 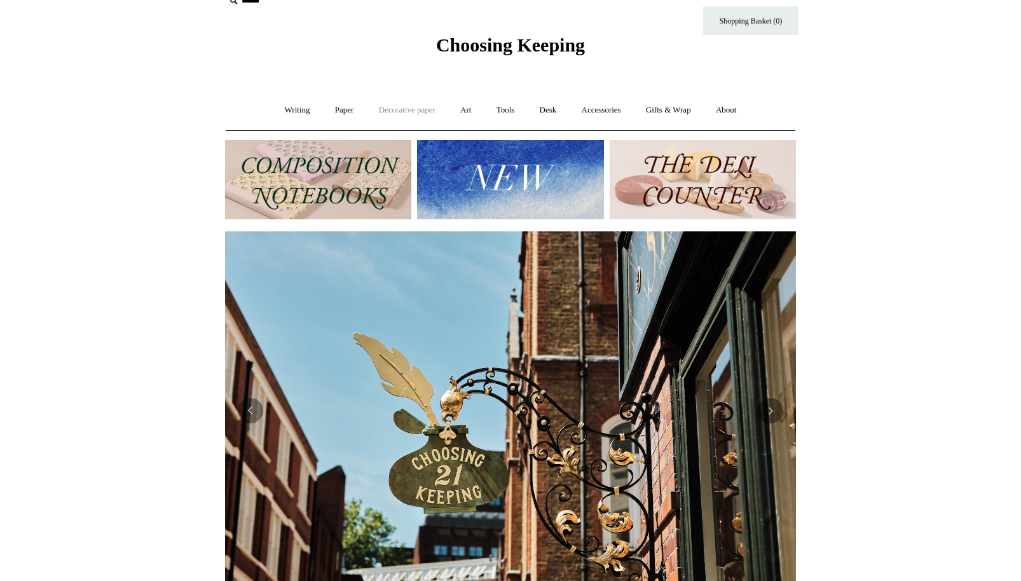 I want to click on a: Paper, so click(x=344, y=110).